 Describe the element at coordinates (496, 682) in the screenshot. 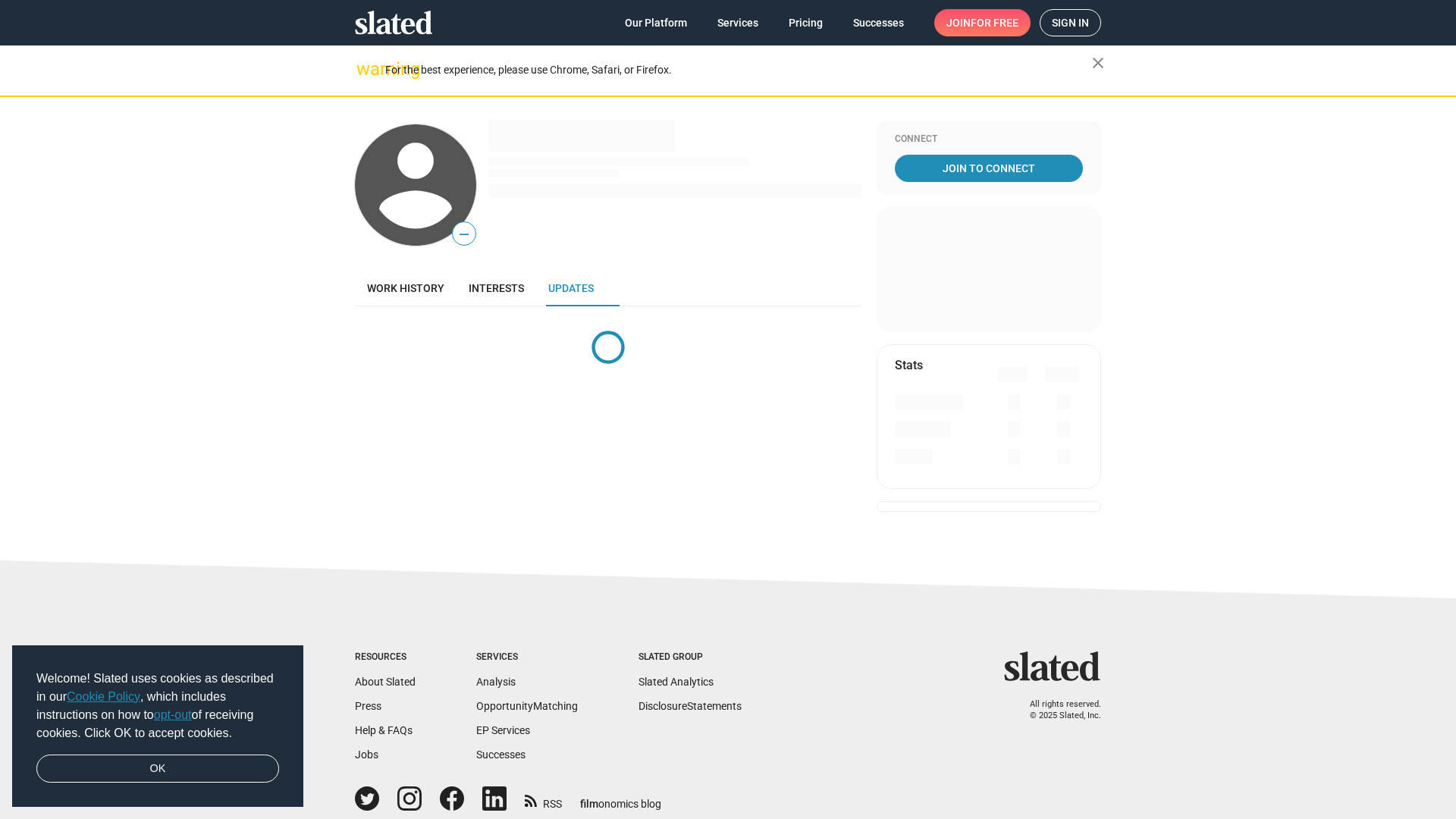

I see `a: Analysis` at that location.